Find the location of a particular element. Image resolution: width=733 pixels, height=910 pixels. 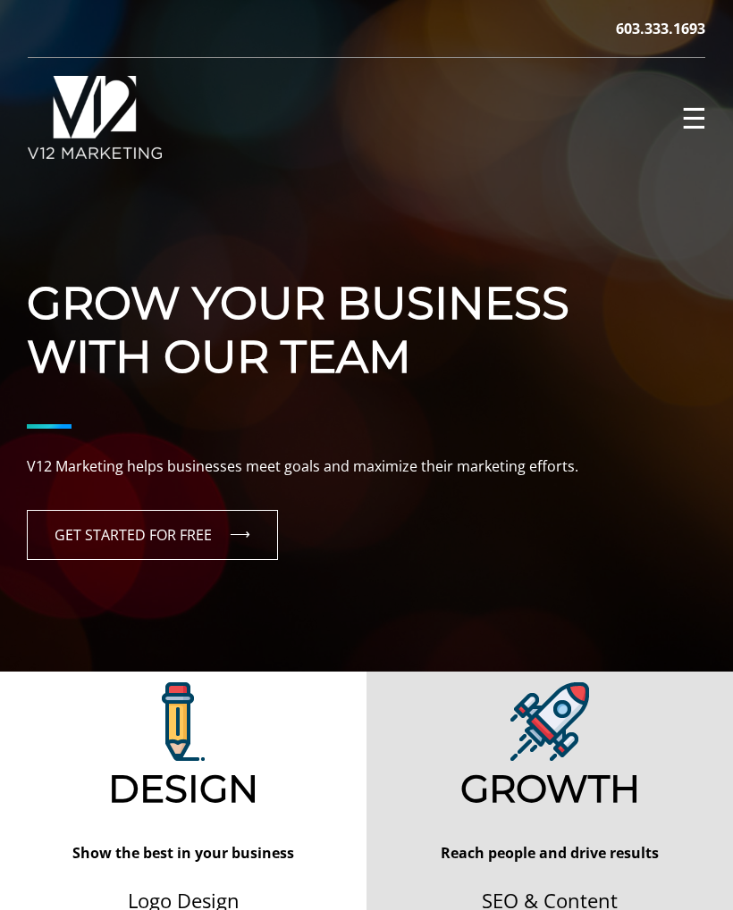

p: V12 Marketing helps businesses meet goals and maximize their marketing efforts. is located at coordinates (366, 467).